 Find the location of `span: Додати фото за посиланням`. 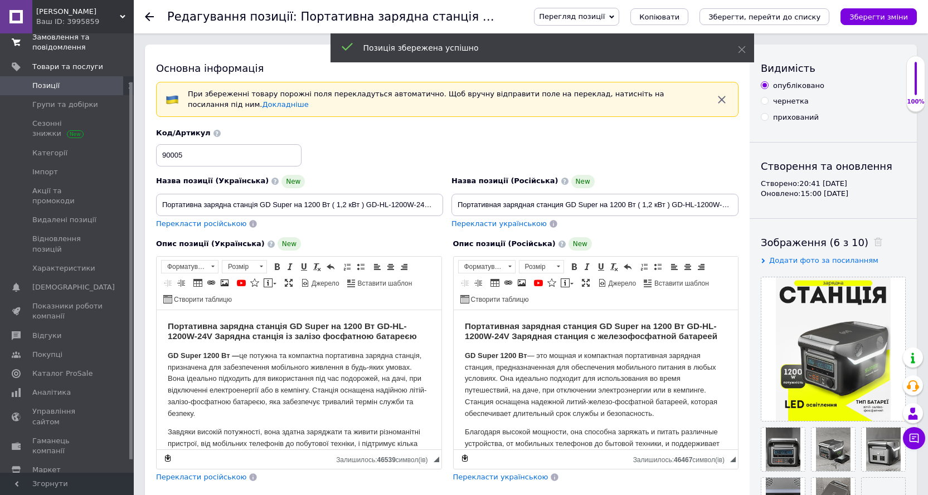

span: Додати фото за посиланням is located at coordinates (824, 260).